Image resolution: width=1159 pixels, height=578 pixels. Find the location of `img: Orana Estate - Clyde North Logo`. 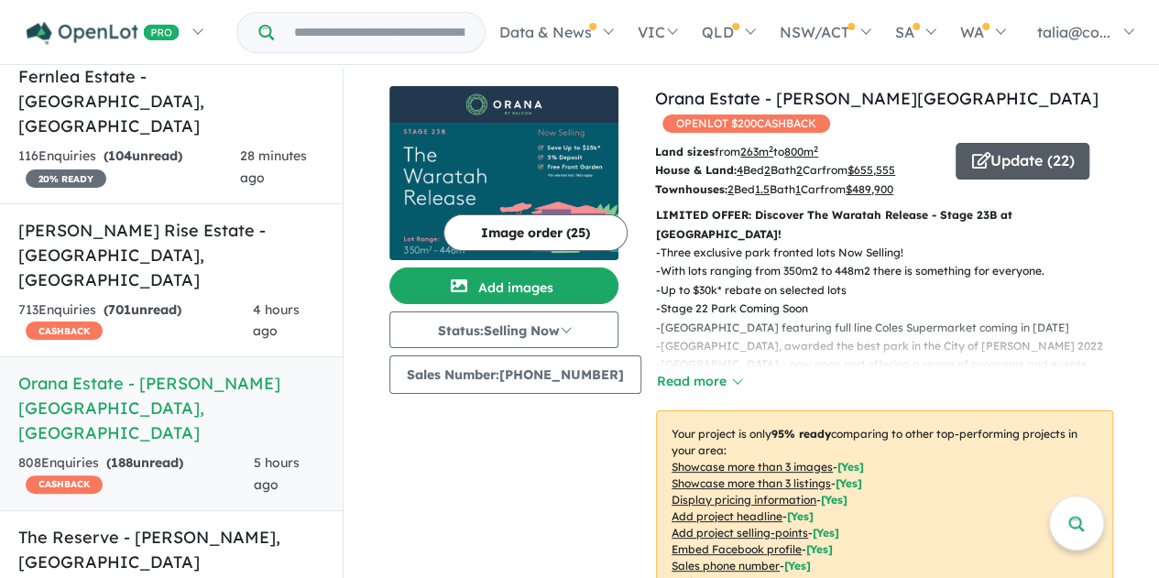

img: Orana Estate - Clyde North Logo is located at coordinates (504, 104).